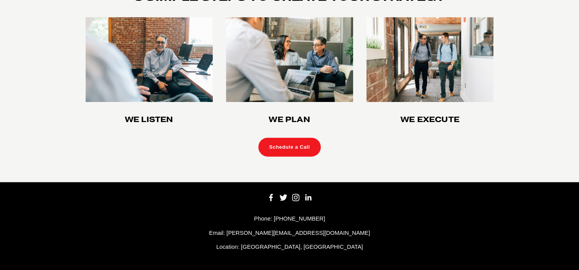 The image size is (579, 270). I want to click on a: Schedule a Call, so click(290, 147).